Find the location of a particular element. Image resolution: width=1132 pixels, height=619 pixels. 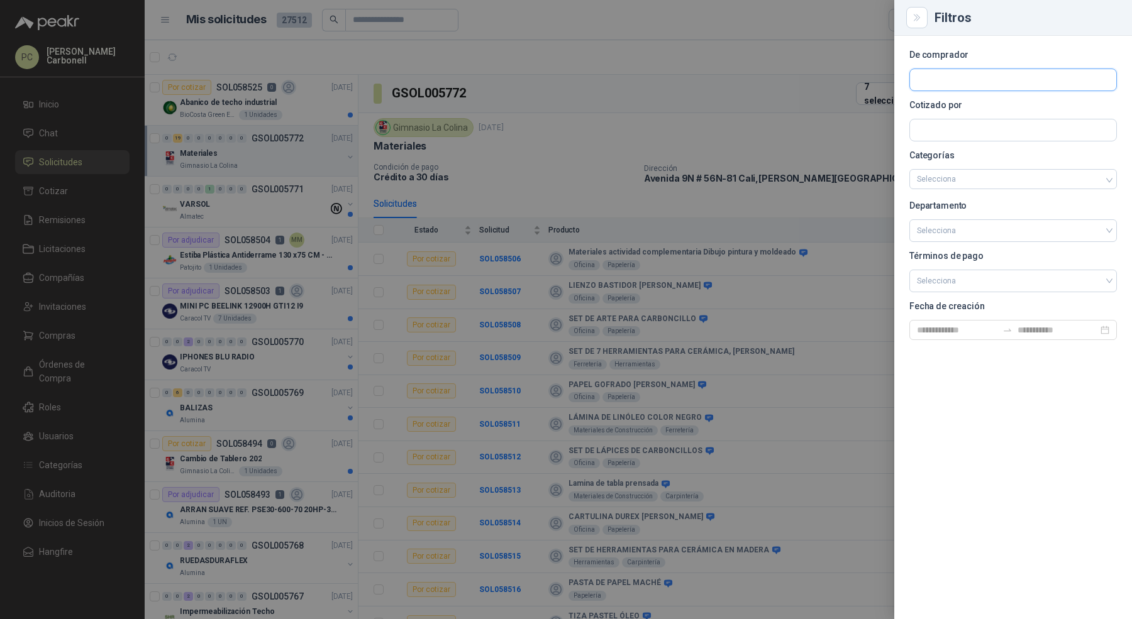

div: Filtros is located at coordinates (1025, 18).